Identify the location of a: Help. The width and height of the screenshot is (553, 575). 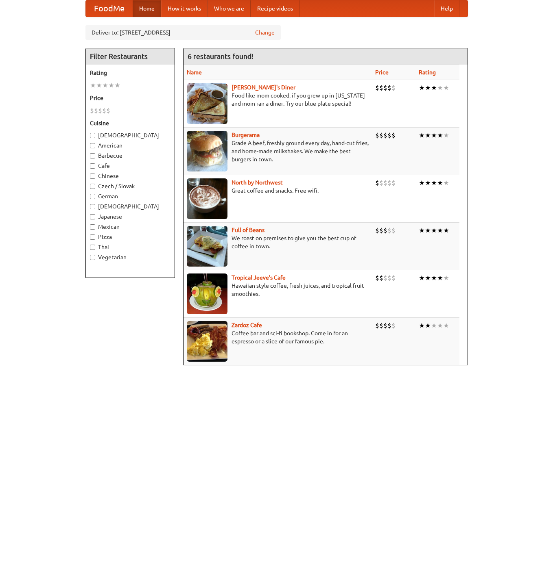
(447, 9).